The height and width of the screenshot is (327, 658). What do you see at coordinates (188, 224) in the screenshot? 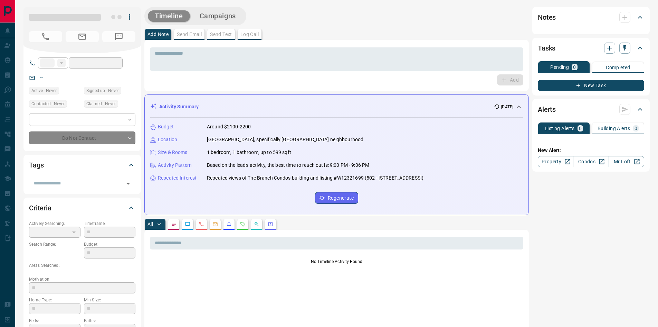
I see `svg: Lead Browsing Activity` at bounding box center [188, 224].